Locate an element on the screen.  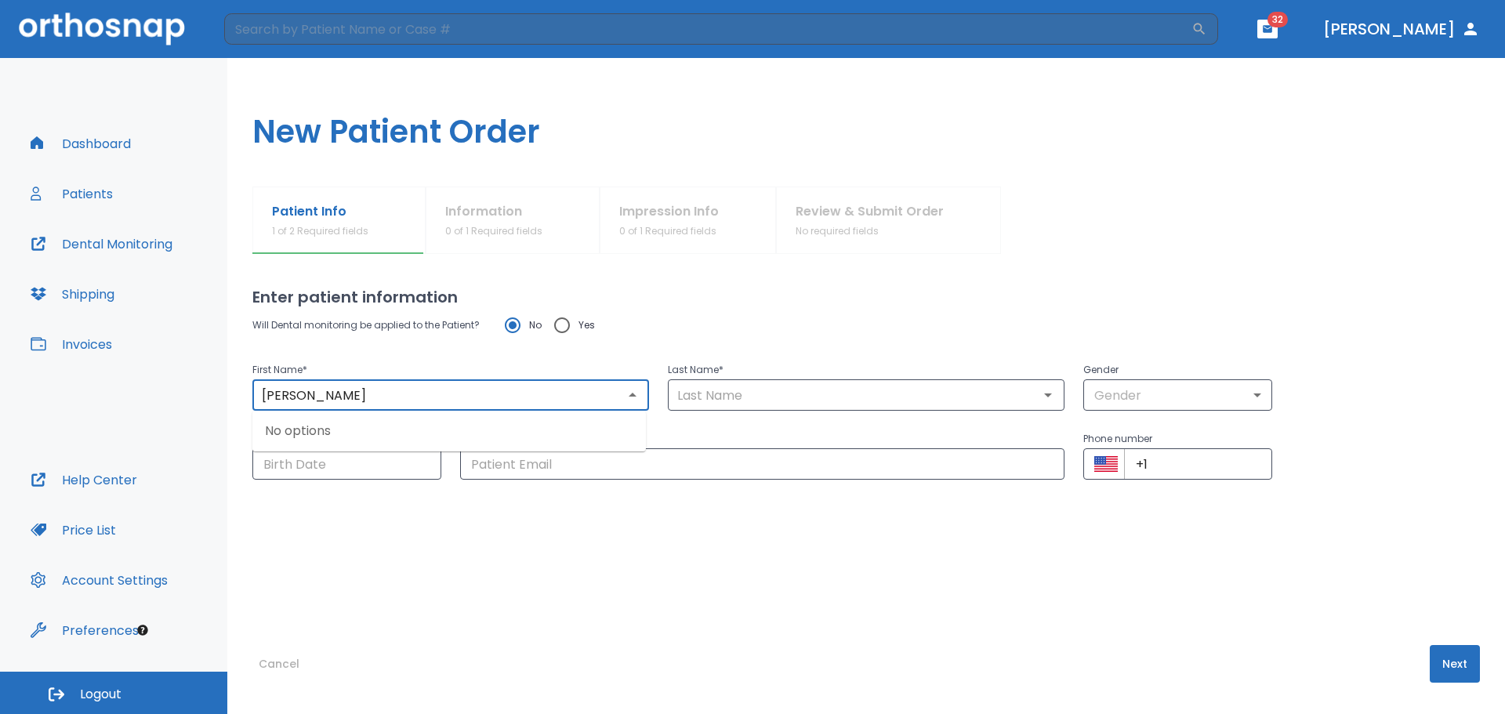
button: Preferences is located at coordinates (85, 630).